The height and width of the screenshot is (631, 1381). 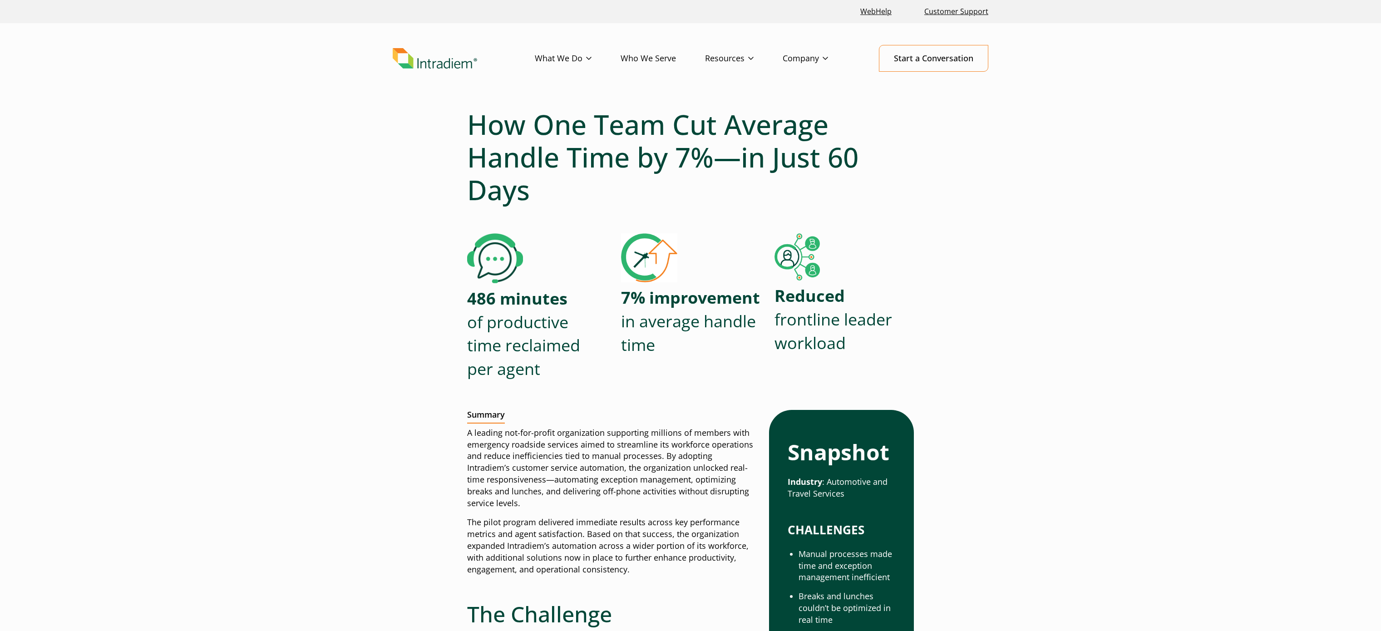 I want to click on img: Intradiem, so click(x=435, y=59).